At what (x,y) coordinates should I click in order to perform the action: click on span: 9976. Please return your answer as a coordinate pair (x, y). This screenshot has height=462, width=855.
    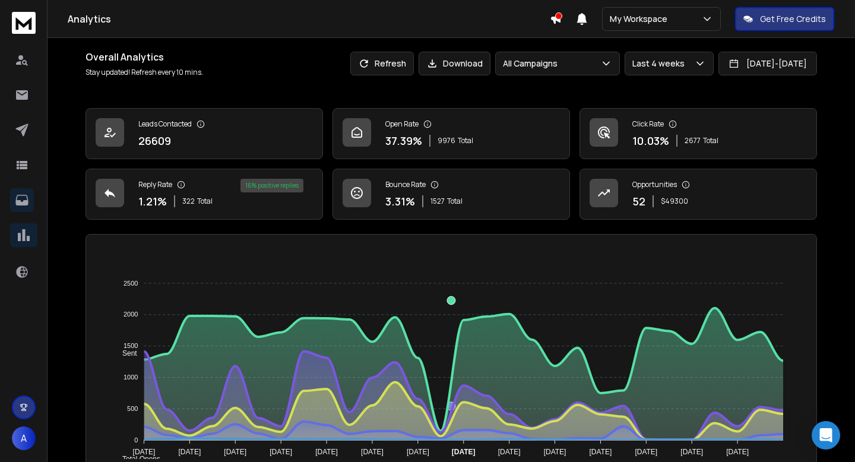
    Looking at the image, I should click on (446, 141).